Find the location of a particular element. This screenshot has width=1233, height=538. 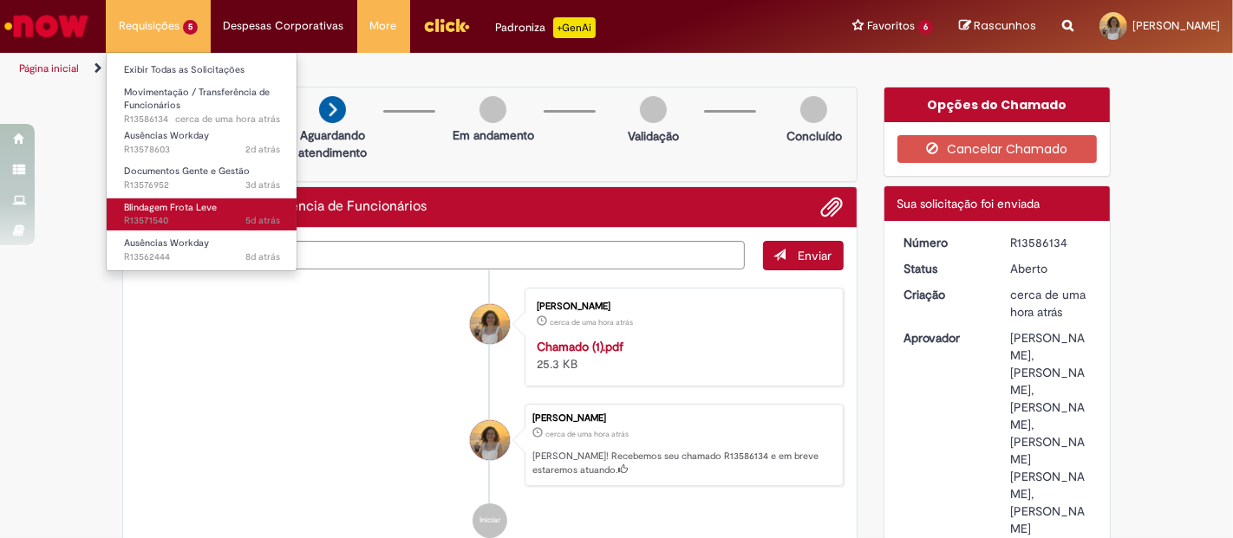

span: Sua solicitação foi enviada is located at coordinates (969, 204).